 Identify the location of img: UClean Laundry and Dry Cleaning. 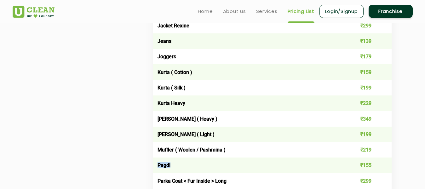
(33, 12).